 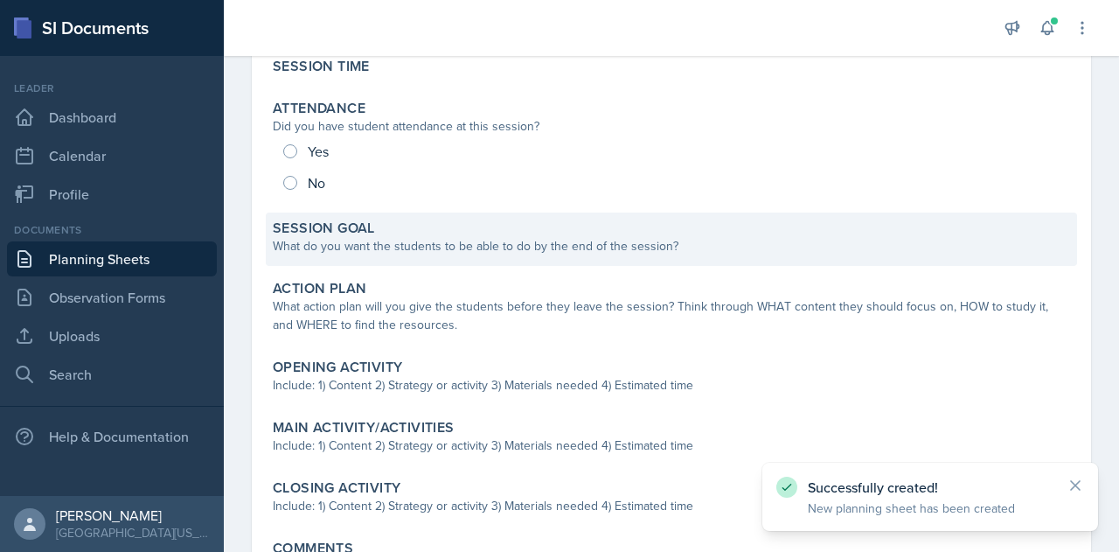 I want to click on div: What action plan will you give the students before they leave the session? Think through WHAT con..., so click(x=671, y=316).